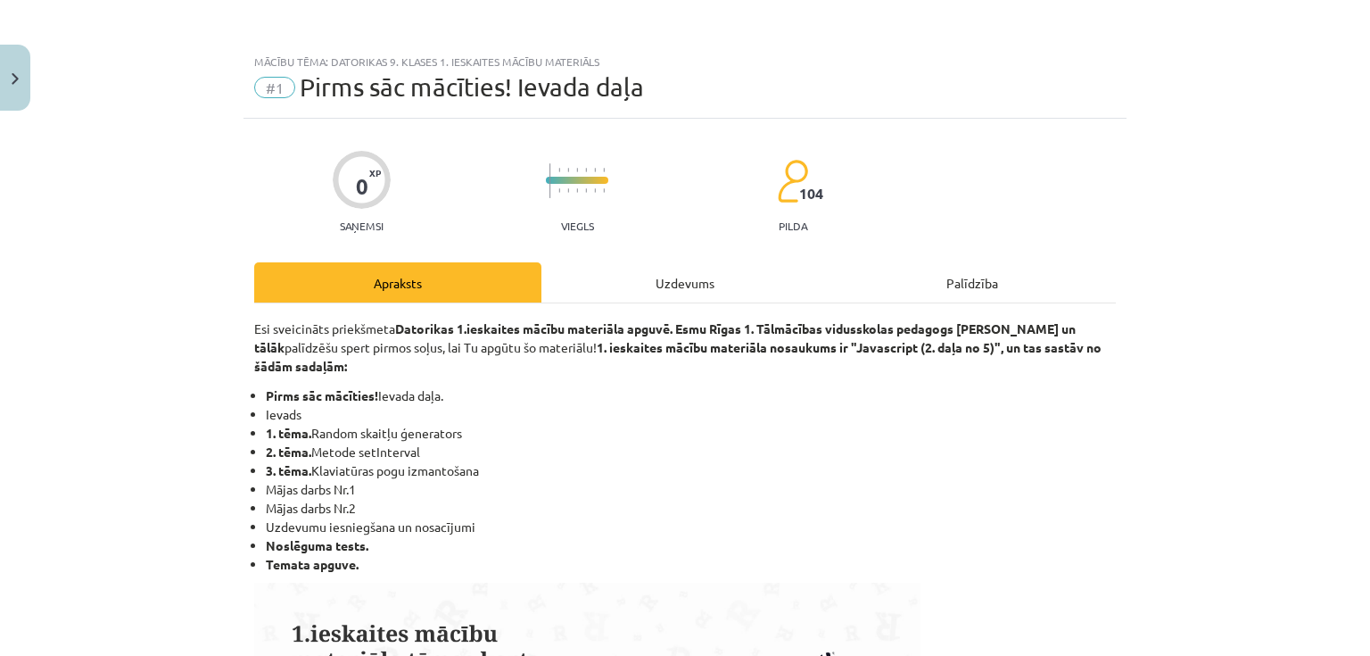 The image size is (1370, 656). What do you see at coordinates (322, 395) in the screenshot?
I see `b: Pirms sāc mācīties!` at bounding box center [322, 395].